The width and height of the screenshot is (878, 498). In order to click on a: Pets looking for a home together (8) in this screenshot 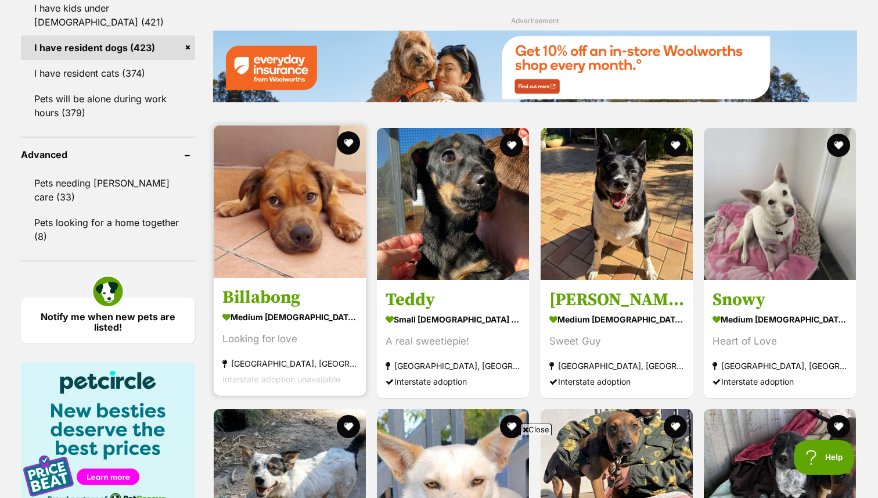, I will do `click(108, 229)`.